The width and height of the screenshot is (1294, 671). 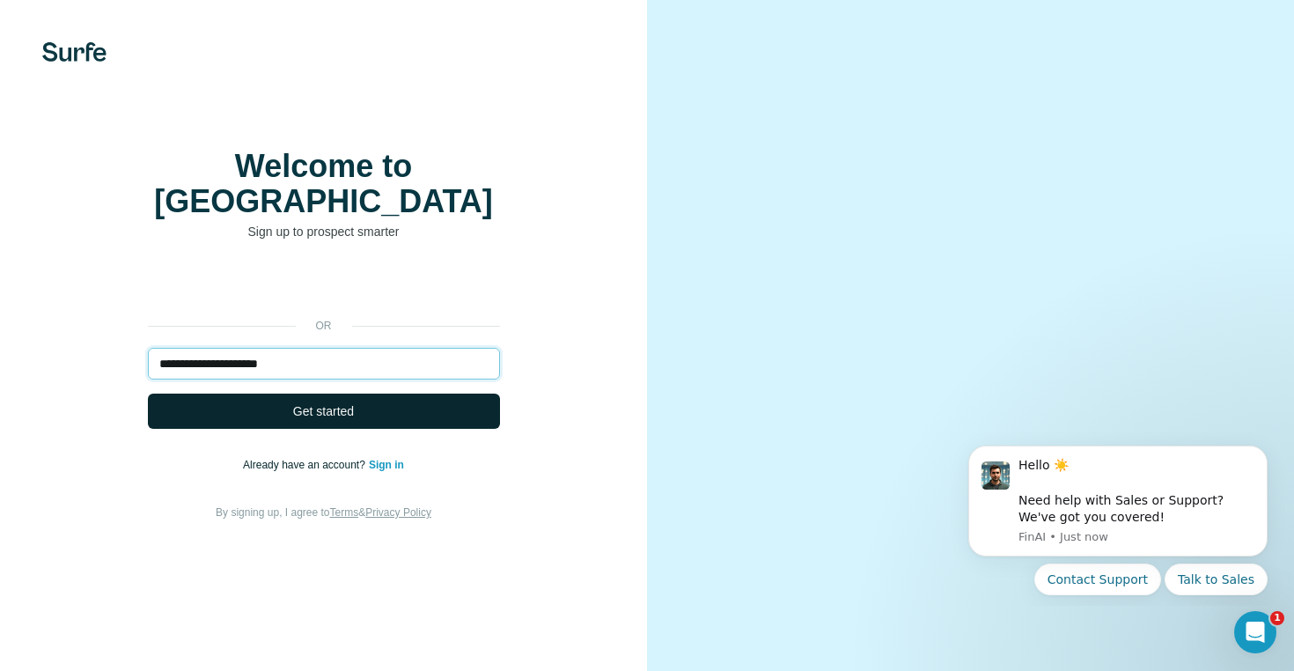 I want to click on a: Privacy Policy, so click(x=398, y=512).